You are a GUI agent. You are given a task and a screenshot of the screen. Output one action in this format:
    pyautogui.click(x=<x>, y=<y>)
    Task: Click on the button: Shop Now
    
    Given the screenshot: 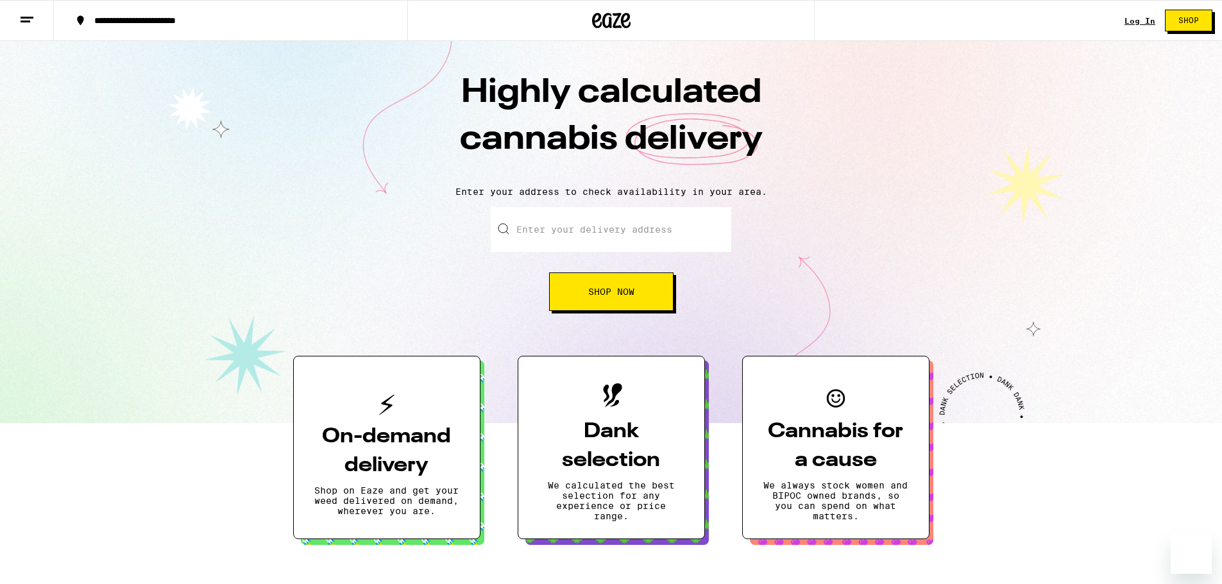 What is the action you would take?
    pyautogui.click(x=611, y=292)
    